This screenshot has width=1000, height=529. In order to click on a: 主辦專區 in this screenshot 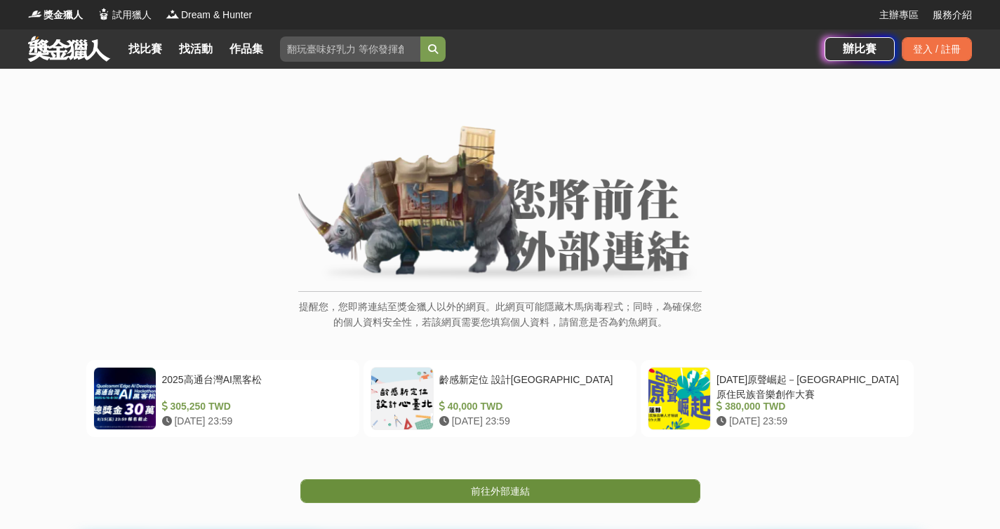, I will do `click(899, 15)`.